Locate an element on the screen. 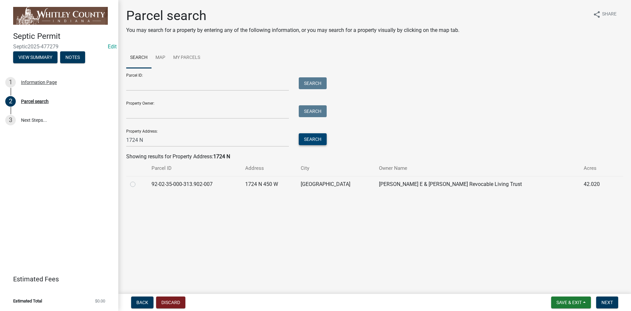 This screenshot has height=311, width=631. wm-modal-confirm: Summary is located at coordinates (35, 58).